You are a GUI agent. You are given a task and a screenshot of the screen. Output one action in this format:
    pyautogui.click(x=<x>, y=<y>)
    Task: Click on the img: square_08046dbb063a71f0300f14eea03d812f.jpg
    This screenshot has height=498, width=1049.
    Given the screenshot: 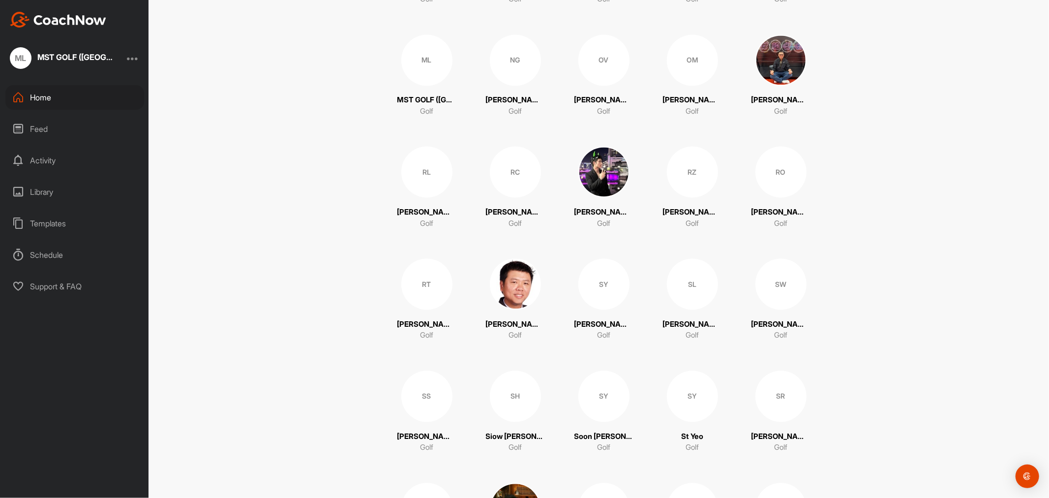 What is the action you would take?
    pyautogui.click(x=604, y=172)
    